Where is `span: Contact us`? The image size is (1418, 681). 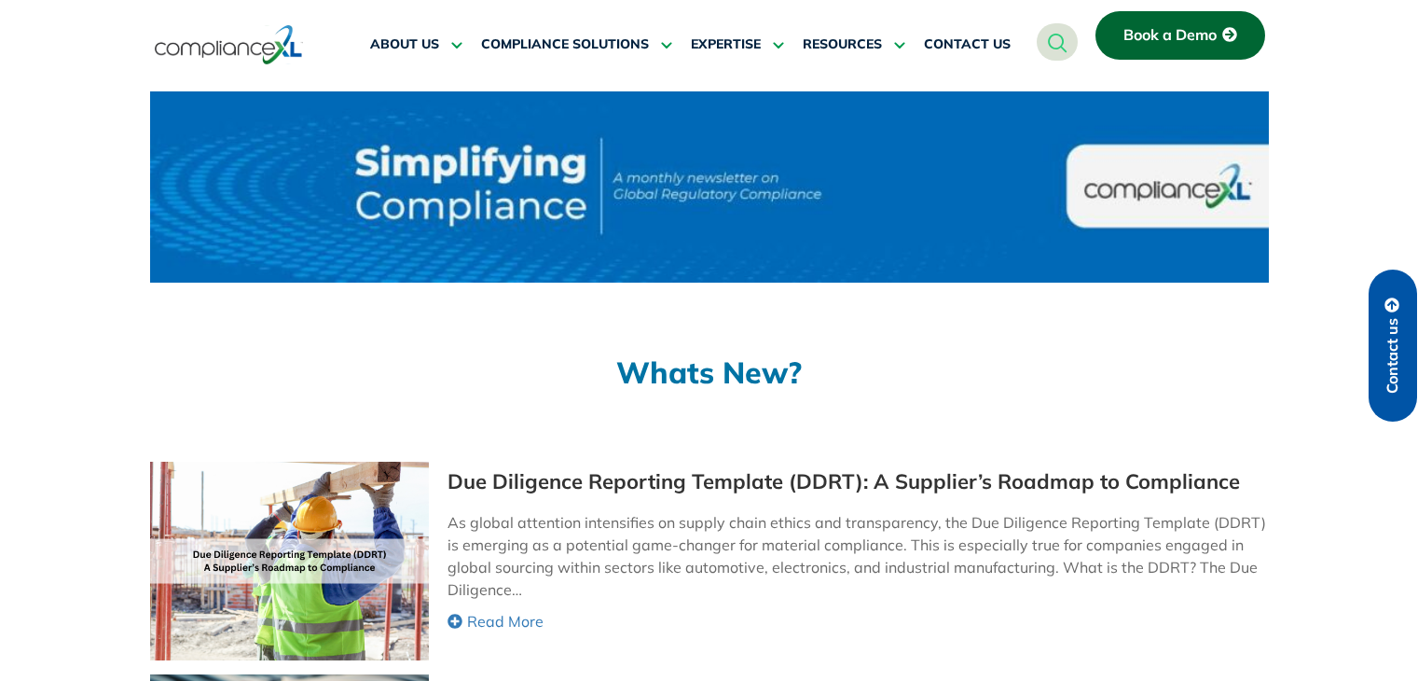 span: Contact us is located at coordinates (1393, 355).